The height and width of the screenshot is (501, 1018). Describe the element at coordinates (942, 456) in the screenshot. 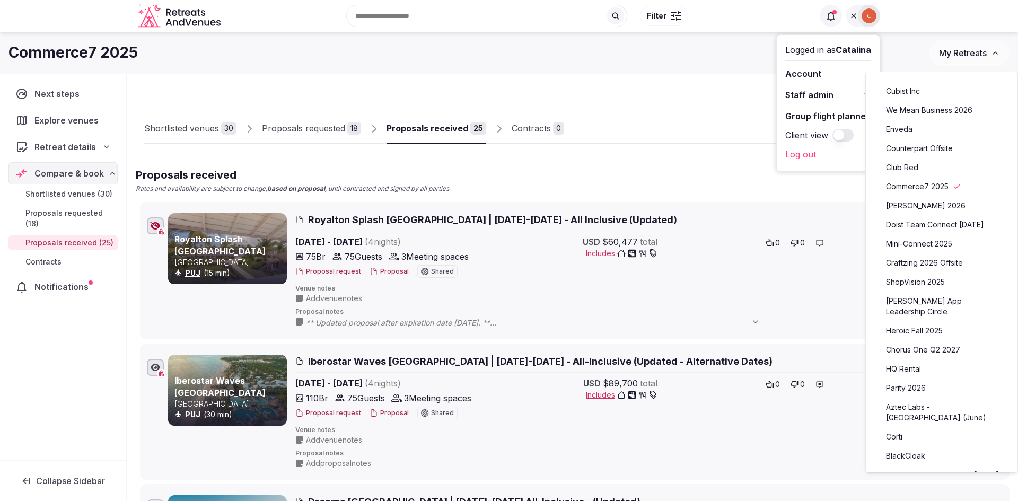

I see `a: BlackCloak` at that location.